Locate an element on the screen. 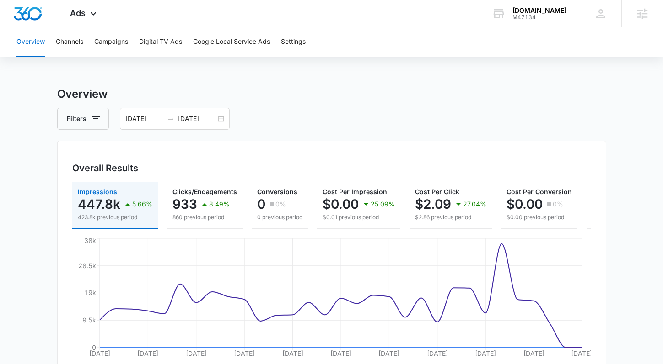  div: account id is located at coordinates (539, 17).